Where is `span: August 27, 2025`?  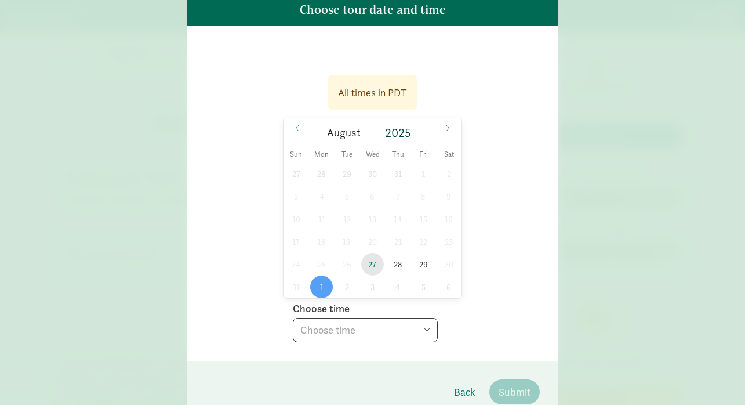 span: August 27, 2025 is located at coordinates (372, 264).